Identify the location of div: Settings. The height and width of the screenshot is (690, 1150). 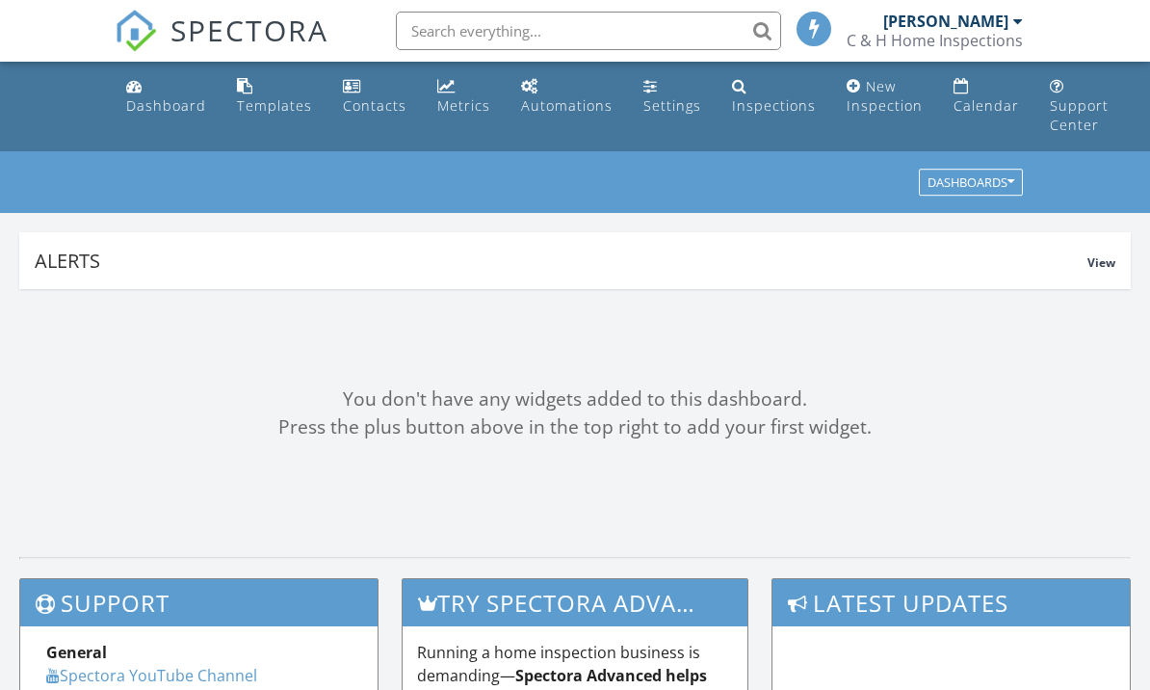
(672, 105).